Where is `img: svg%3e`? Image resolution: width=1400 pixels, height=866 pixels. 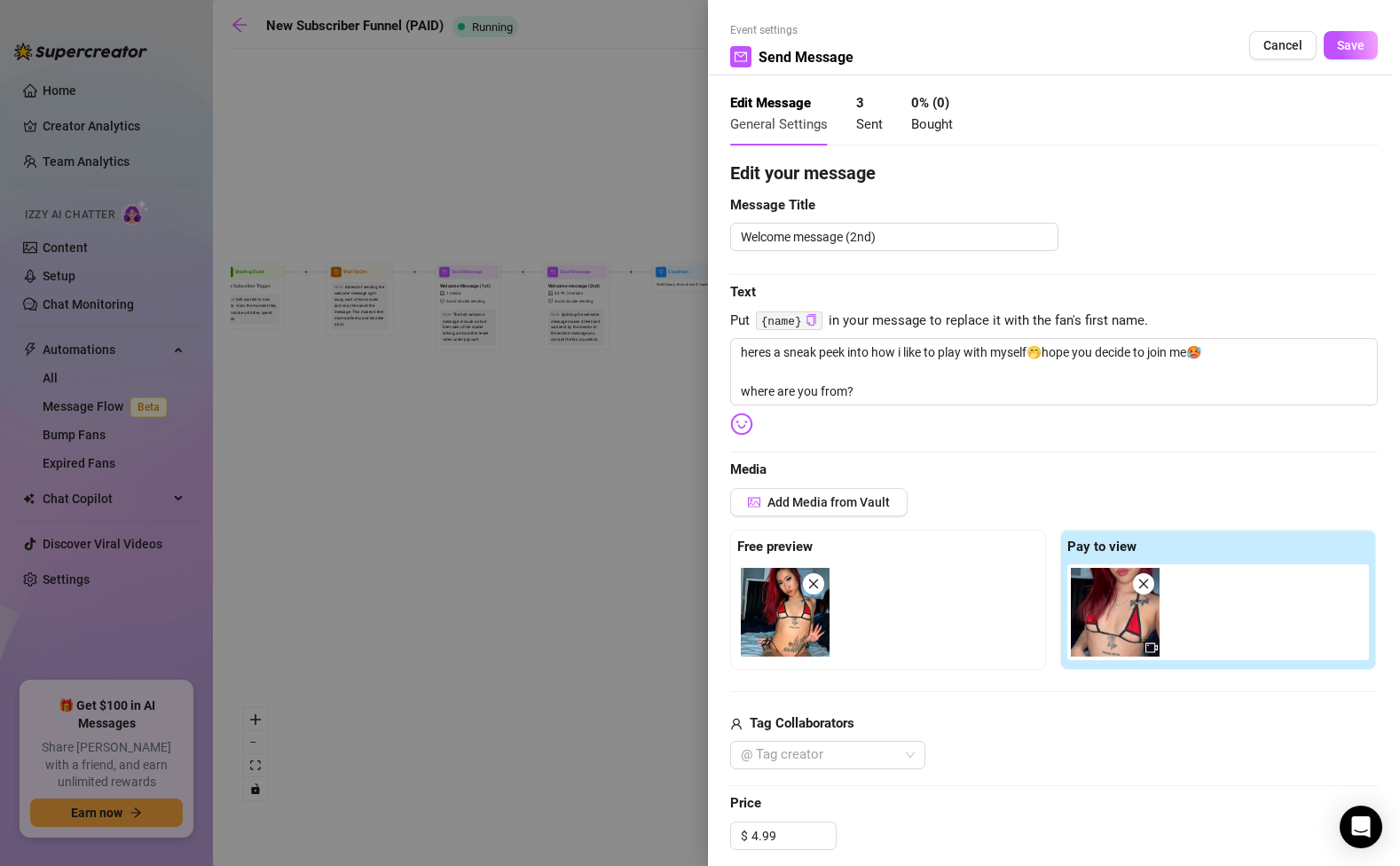
img: svg%3e is located at coordinates (741, 424).